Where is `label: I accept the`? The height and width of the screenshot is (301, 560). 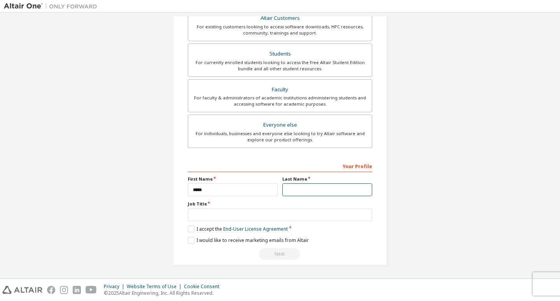
label: I accept the is located at coordinates (238, 229).